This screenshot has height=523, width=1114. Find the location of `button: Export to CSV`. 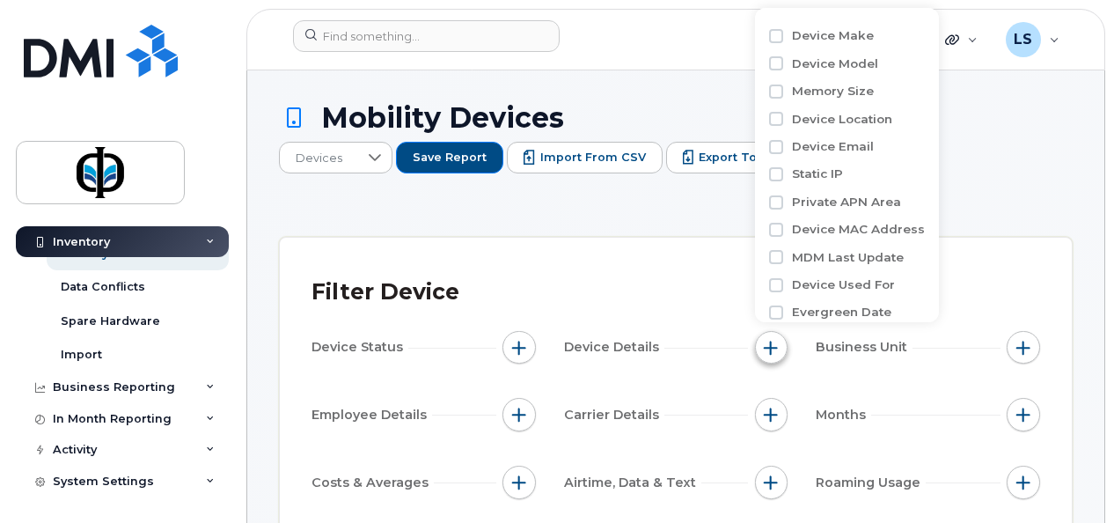

button: Export to CSV is located at coordinates (734, 158).